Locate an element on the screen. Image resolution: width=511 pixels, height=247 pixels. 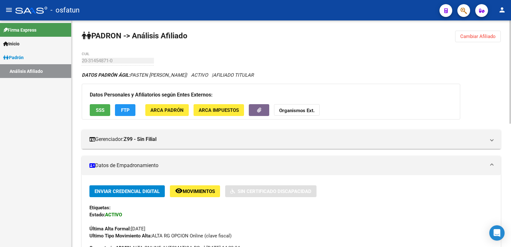
span: ARCA Padrón is located at coordinates (167, 110).